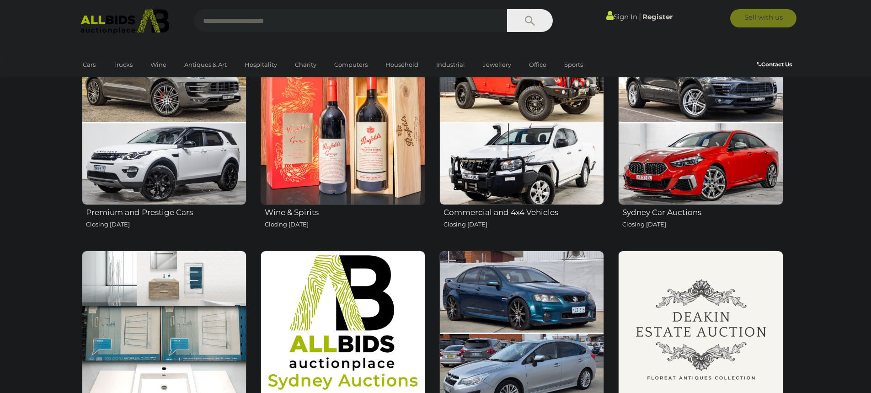 The image size is (871, 393). What do you see at coordinates (497, 64) in the screenshot?
I see `a: Jewellery` at bounding box center [497, 64].